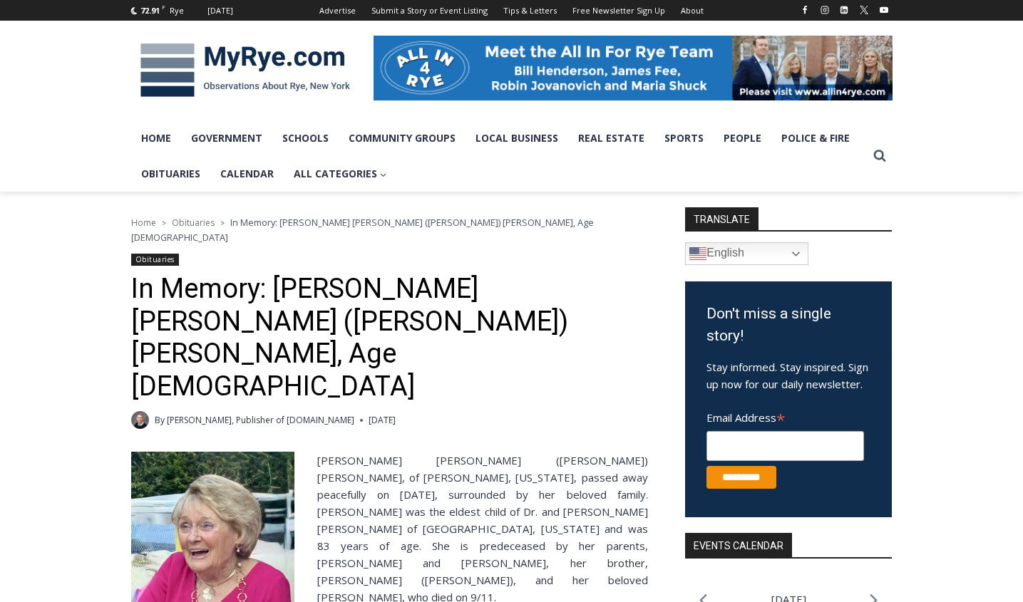 Image resolution: width=1023 pixels, height=602 pixels. Describe the element at coordinates (247, 174) in the screenshot. I see `a: Calendar` at that location.